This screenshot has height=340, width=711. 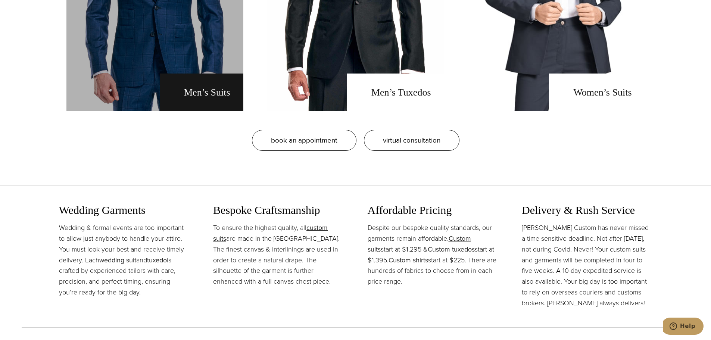 I want to click on span: Help, so click(x=24, y=9).